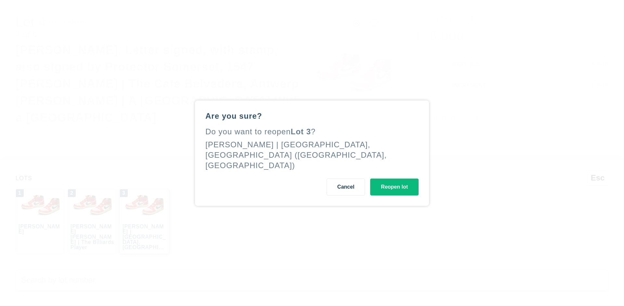 Image resolution: width=624 pixels, height=306 pixels. What do you see at coordinates (346, 187) in the screenshot?
I see `button: Cancel` at bounding box center [346, 187].